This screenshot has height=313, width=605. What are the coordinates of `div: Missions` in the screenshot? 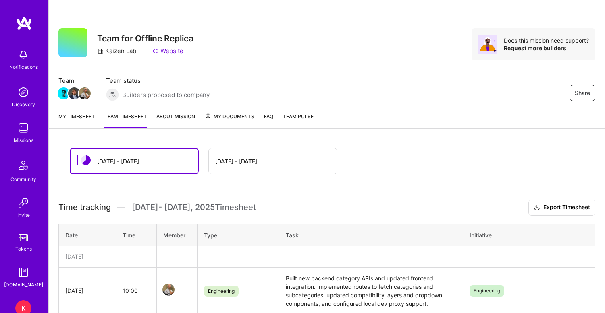 It's located at (23, 140).